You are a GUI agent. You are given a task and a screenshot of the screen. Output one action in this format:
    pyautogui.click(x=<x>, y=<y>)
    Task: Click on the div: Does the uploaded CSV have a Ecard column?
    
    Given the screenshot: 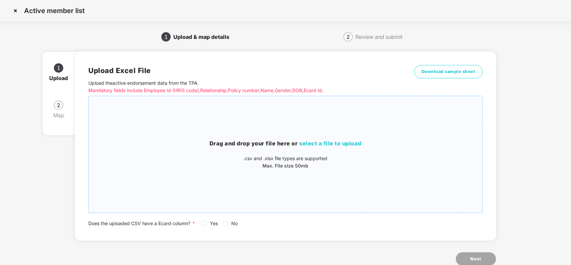 What is the action you would take?
    pyautogui.click(x=285, y=223)
    